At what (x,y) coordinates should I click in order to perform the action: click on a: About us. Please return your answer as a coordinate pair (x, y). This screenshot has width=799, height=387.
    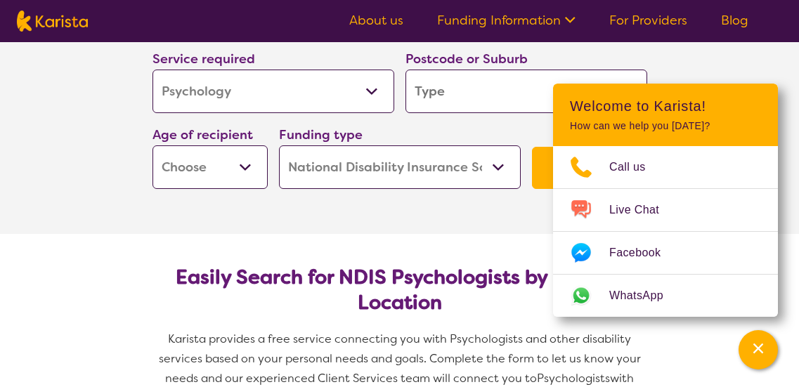
    Looking at the image, I should click on (376, 20).